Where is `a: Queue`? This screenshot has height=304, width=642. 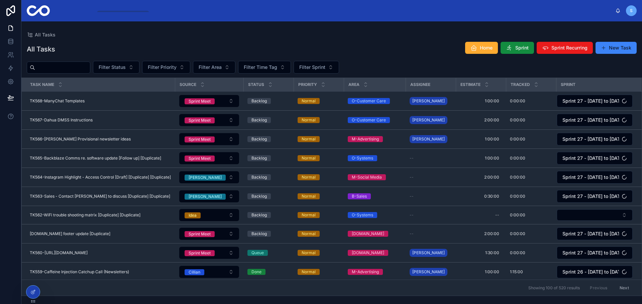 a: Queue is located at coordinates (269, 253).